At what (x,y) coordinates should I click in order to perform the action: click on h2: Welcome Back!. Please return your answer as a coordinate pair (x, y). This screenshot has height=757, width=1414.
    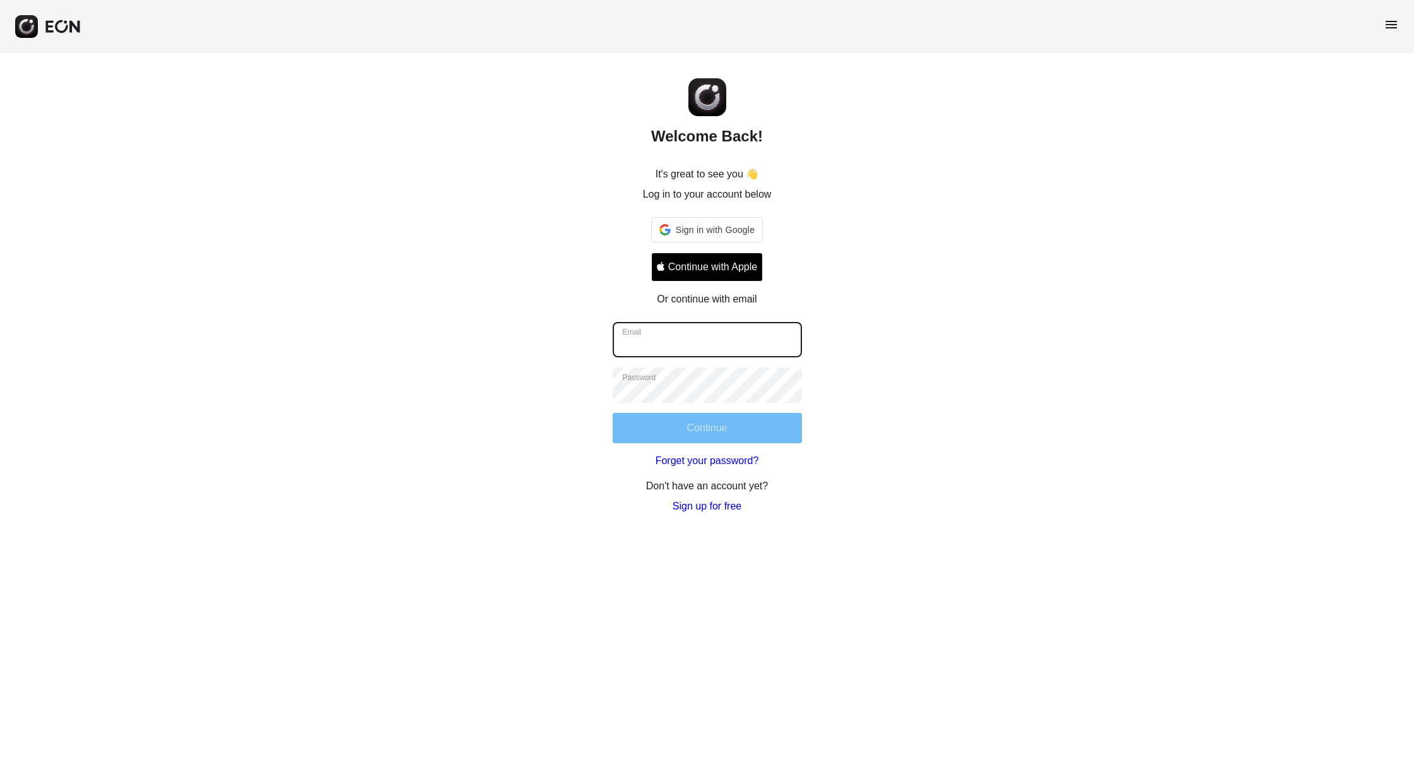
    Looking at the image, I should click on (707, 136).